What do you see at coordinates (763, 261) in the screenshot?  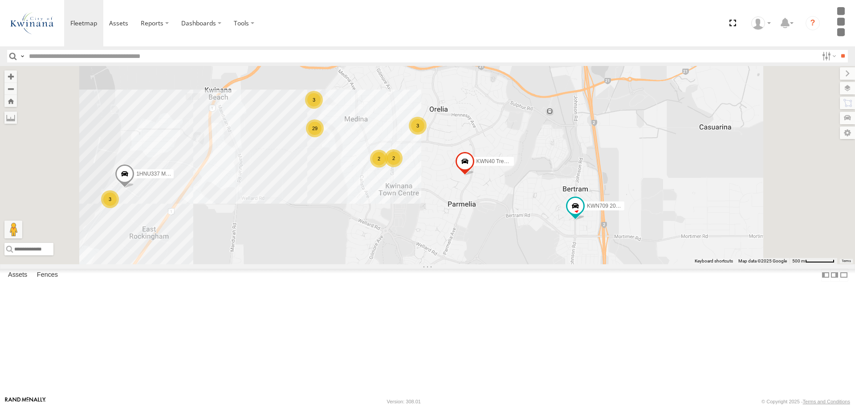 I see `span: Map data ©2025 Google` at bounding box center [763, 261].